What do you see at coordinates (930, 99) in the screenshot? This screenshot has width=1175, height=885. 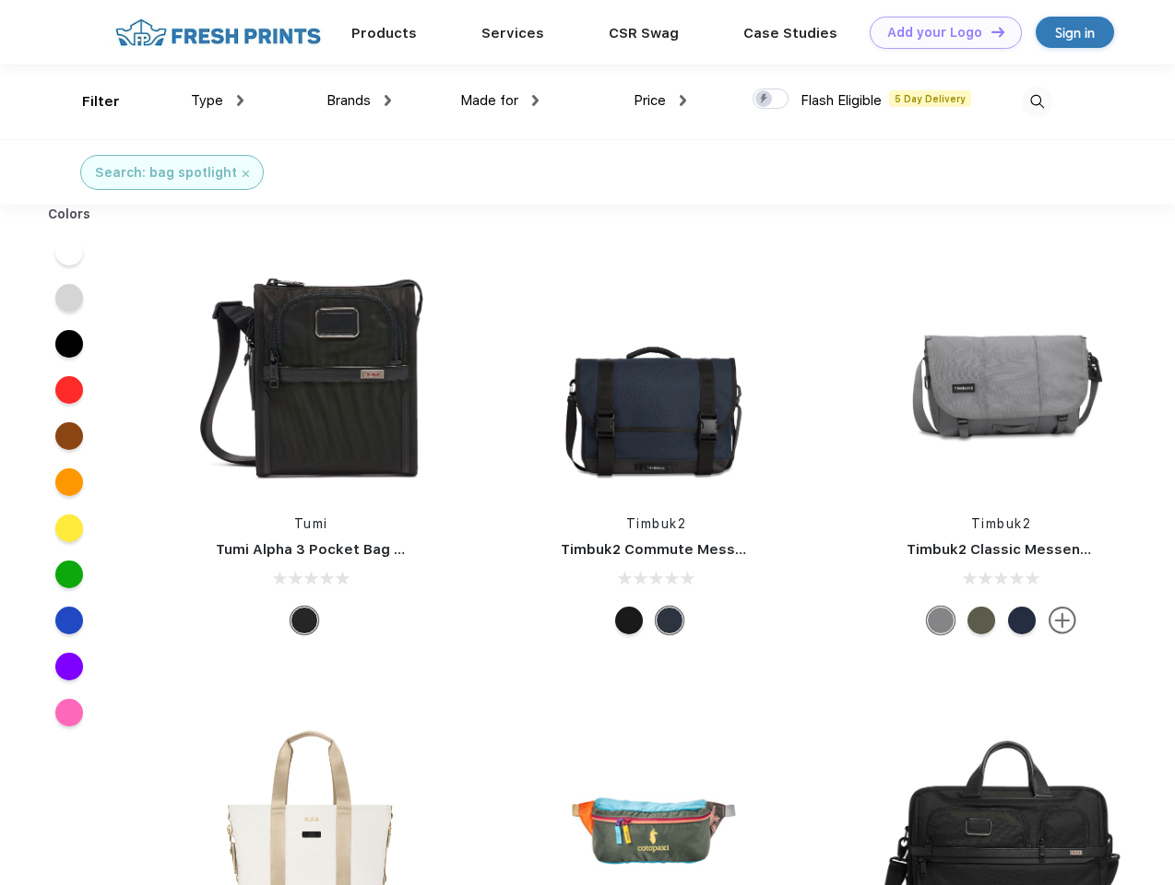 I see `span: 5 Day Delivery` at bounding box center [930, 99].